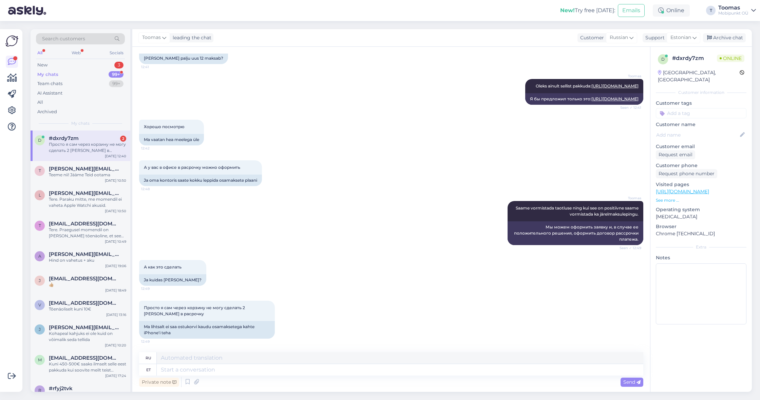  I want to click on div: ru, so click(148, 358).